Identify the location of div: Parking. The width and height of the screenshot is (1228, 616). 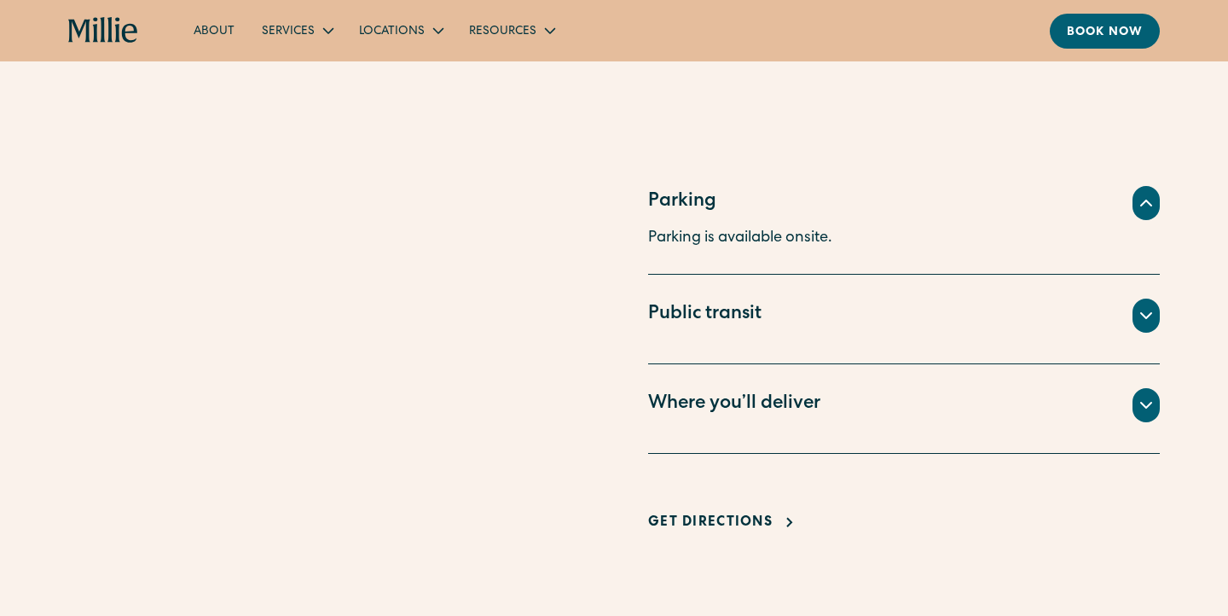
(682, 202).